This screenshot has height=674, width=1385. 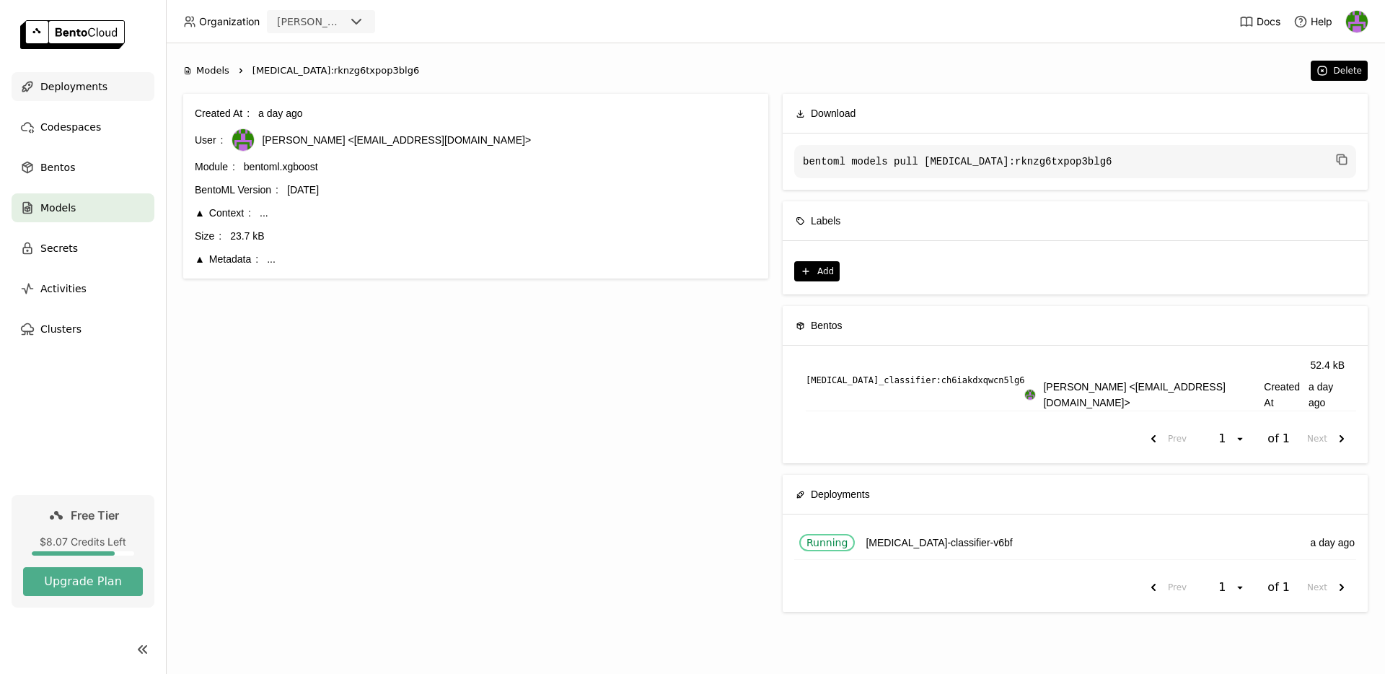 I want to click on div: Running, so click(x=827, y=543).